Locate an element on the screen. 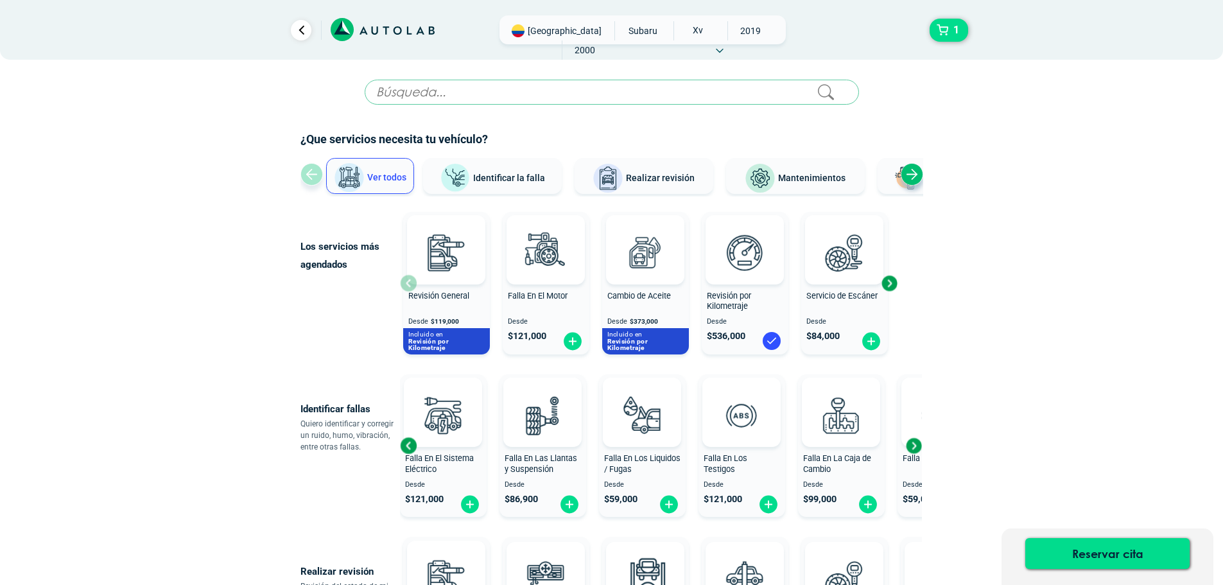 The image size is (1223, 585). img: diagnostic_engine-v3.svg is located at coordinates (546, 252).